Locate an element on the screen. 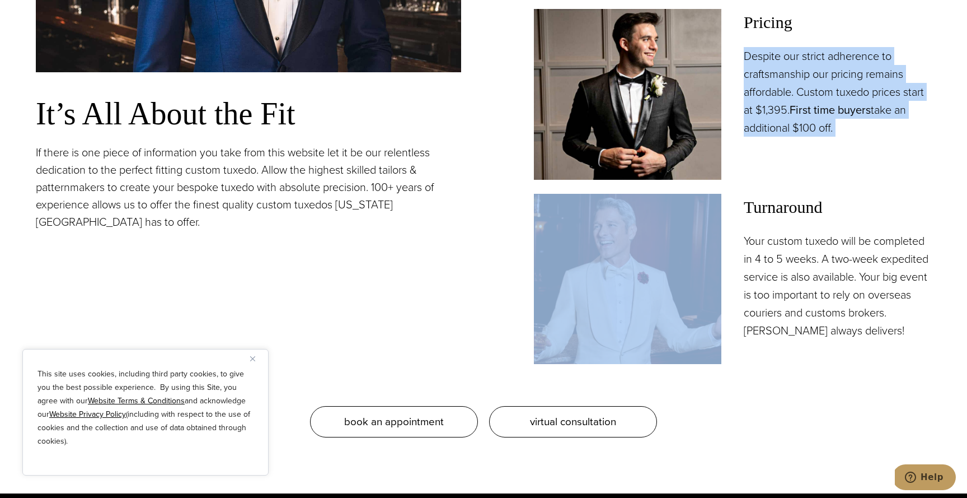 Image resolution: width=967 pixels, height=498 pixels. u: Website Privacy Policy is located at coordinates (87, 414).